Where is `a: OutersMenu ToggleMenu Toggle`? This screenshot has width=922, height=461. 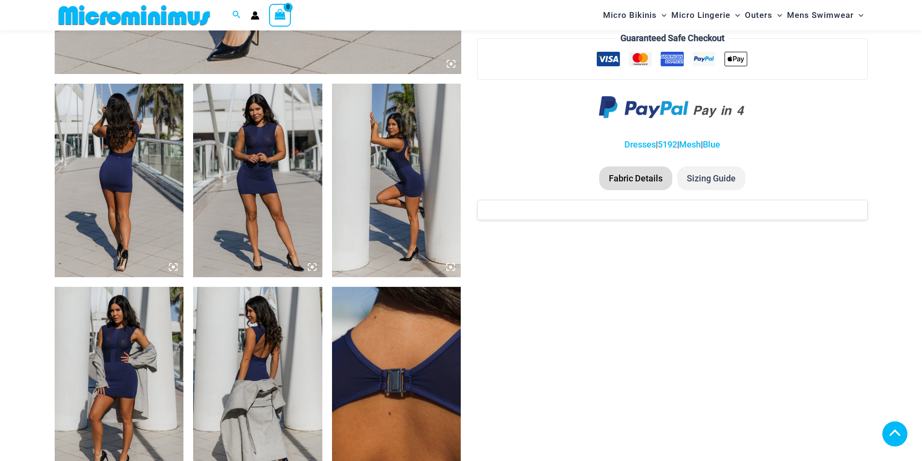
a: OutersMenu ToggleMenu Toggle is located at coordinates (763, 15).